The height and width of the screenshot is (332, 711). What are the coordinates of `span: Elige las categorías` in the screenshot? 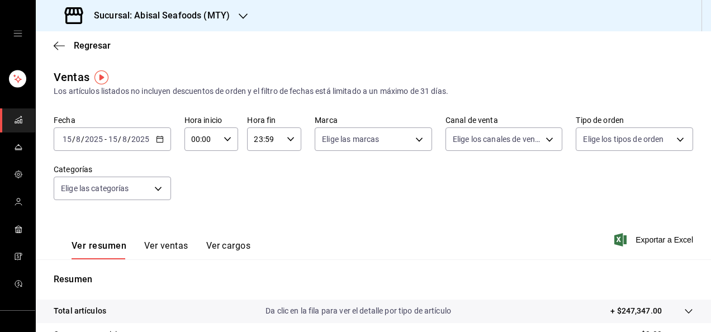 It's located at (95, 188).